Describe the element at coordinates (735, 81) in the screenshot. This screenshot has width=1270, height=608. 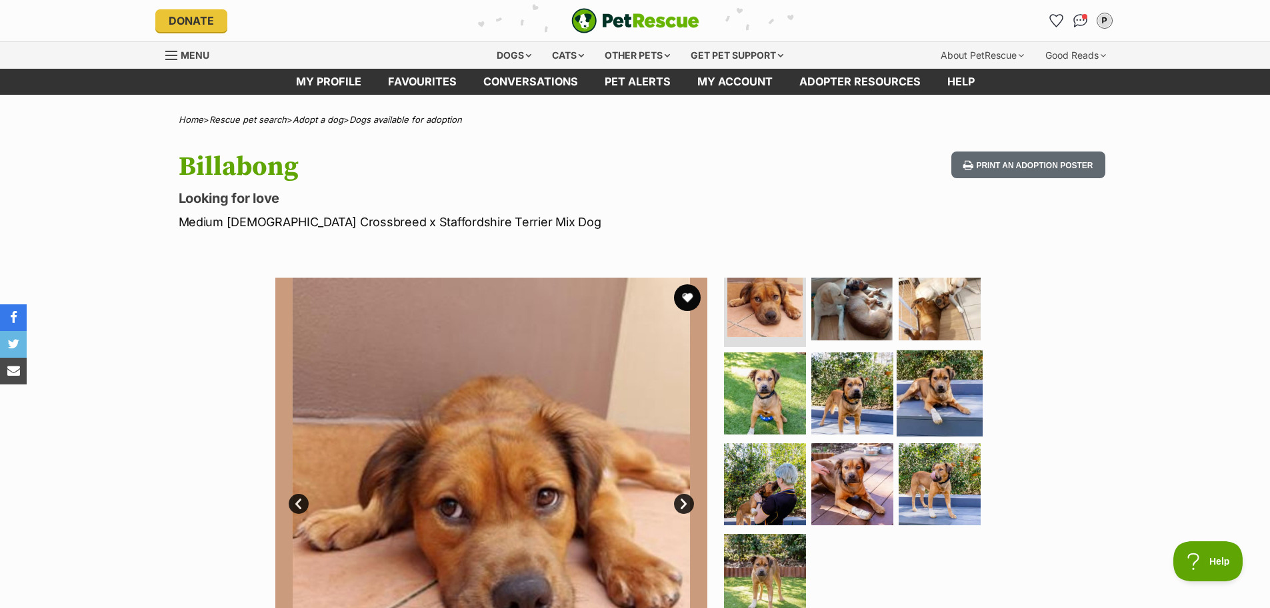
I see `a: My account` at that location.